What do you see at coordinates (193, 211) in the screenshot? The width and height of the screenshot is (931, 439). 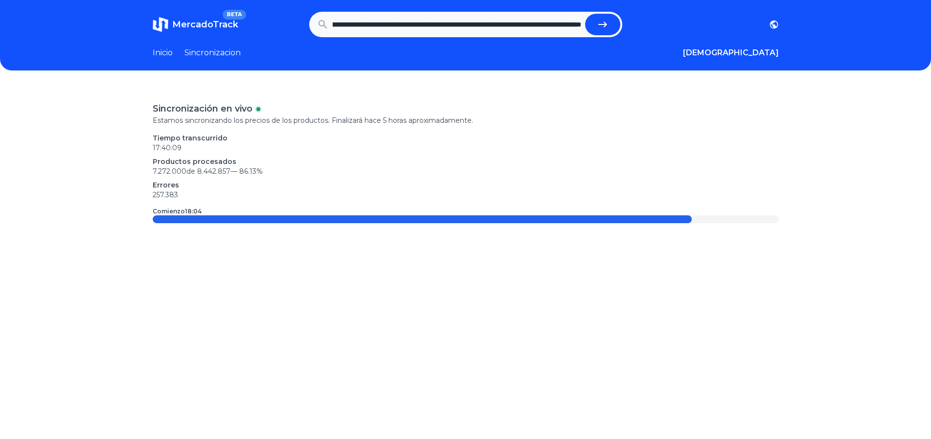 I see `time: 18:04` at bounding box center [193, 211].